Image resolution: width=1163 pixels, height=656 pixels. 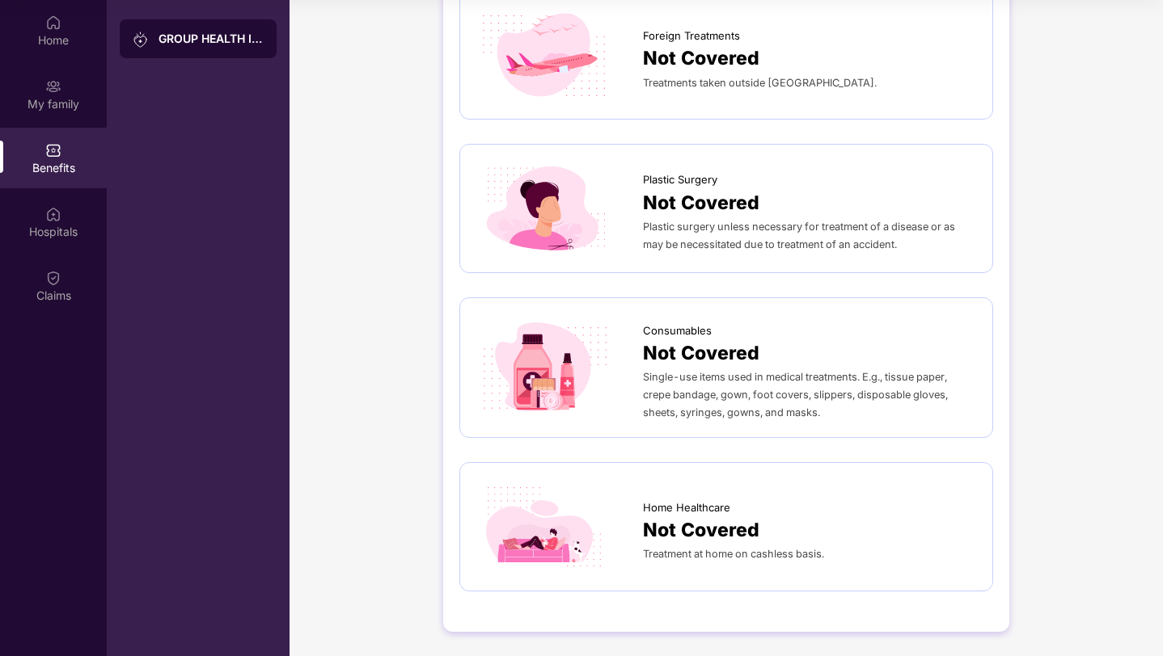 I want to click on img: svg+xml;base64,PHN2ZyBpZD0iQ2xhaW0iIHhtbG5zPSJodHRwOi8vd3d3LnczLm9yZy8yMDAwL3N2ZyIgd2lkdGg9IjIwIi..., so click(x=53, y=278).